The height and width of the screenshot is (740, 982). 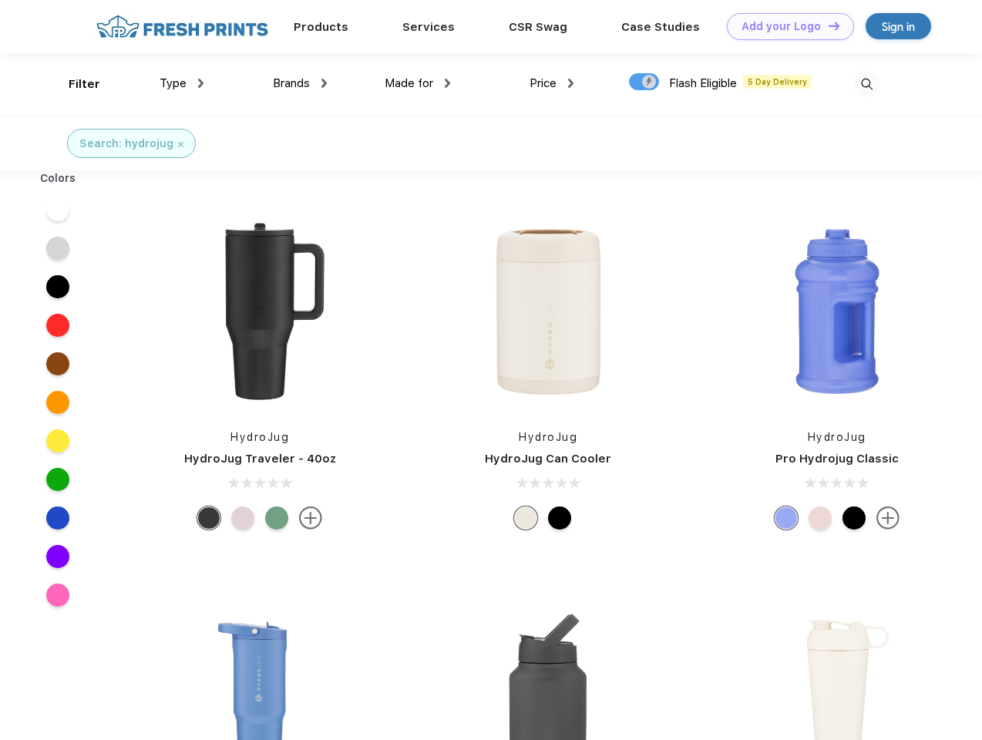 What do you see at coordinates (837, 459) in the screenshot?
I see `a: Pro Hydrojug Classic` at bounding box center [837, 459].